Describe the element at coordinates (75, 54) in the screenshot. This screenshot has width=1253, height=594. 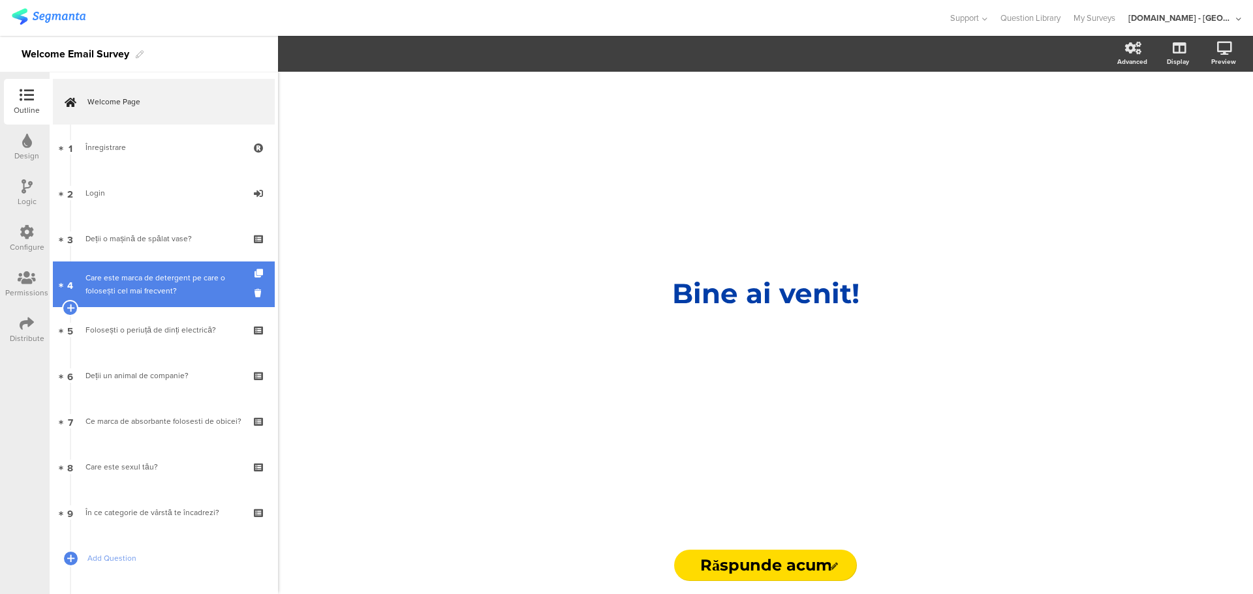
I see `div: Welcome Email Survey` at that location.